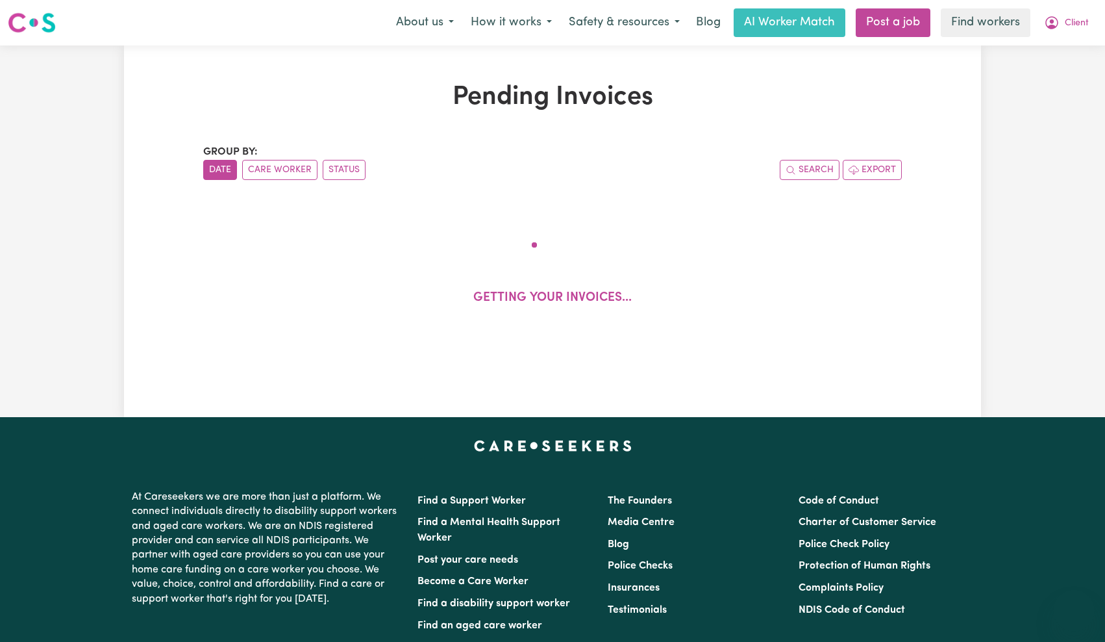 This screenshot has height=642, width=1105. I want to click on a: Testimonials, so click(637, 610).